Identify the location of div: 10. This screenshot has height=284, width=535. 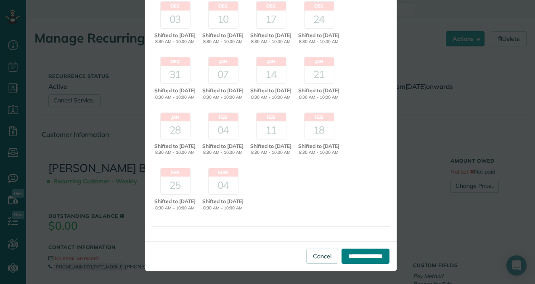
(223, 19).